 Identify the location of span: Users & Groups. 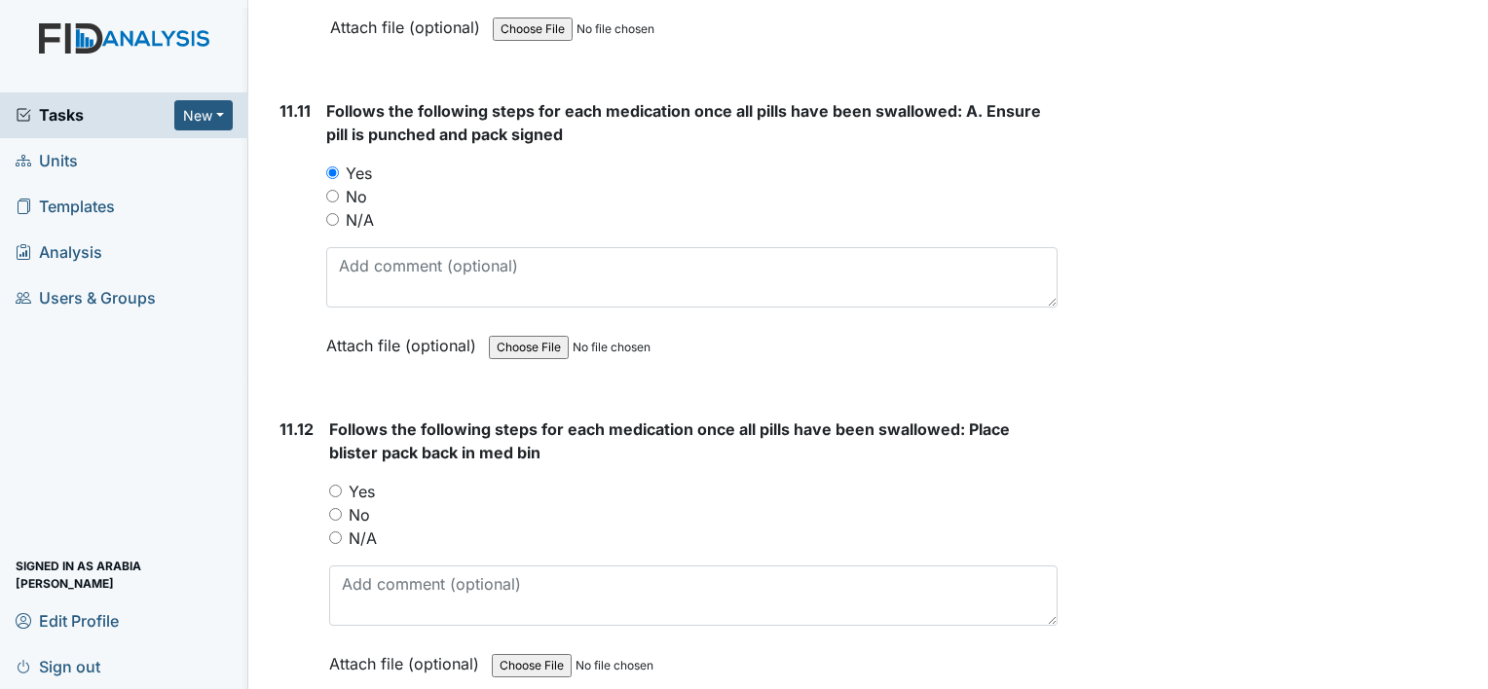
(86, 298).